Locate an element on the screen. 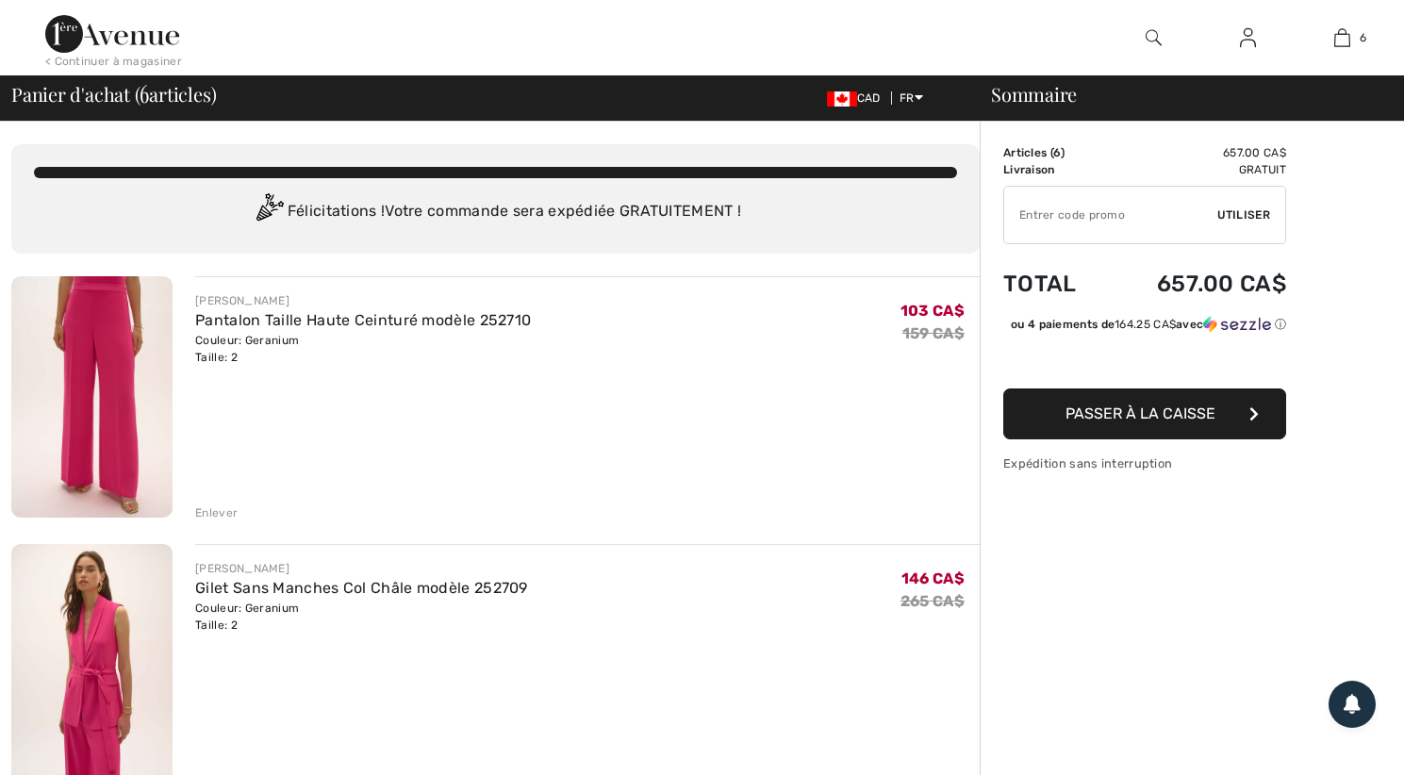  img: Mes infos is located at coordinates (1248, 38).